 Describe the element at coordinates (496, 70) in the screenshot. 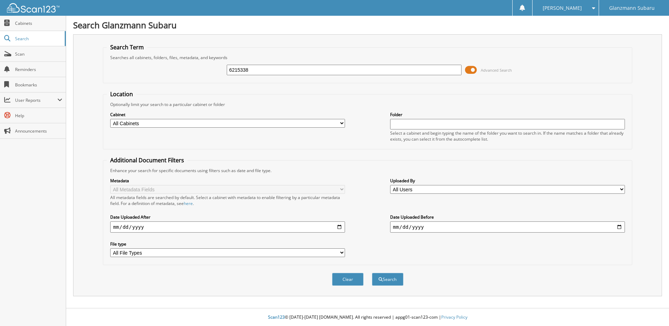

I see `span: Advanced Search` at that location.